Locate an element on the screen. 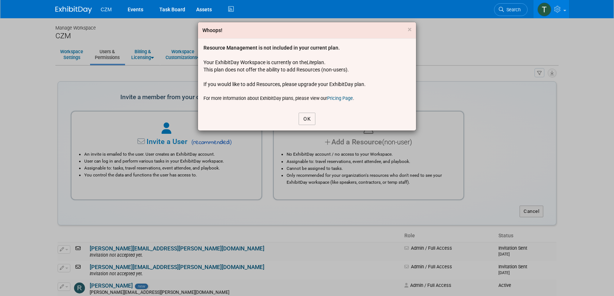  a: Pricing Page is located at coordinates (340, 98).